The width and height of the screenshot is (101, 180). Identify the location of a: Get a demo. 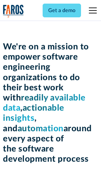
(61, 10).